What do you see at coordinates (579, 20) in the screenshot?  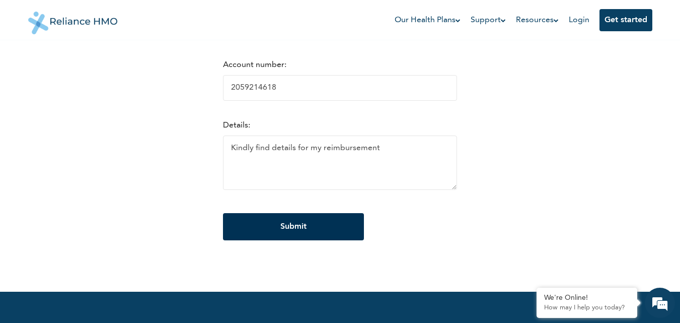 I see `a: Login` at bounding box center [579, 20].